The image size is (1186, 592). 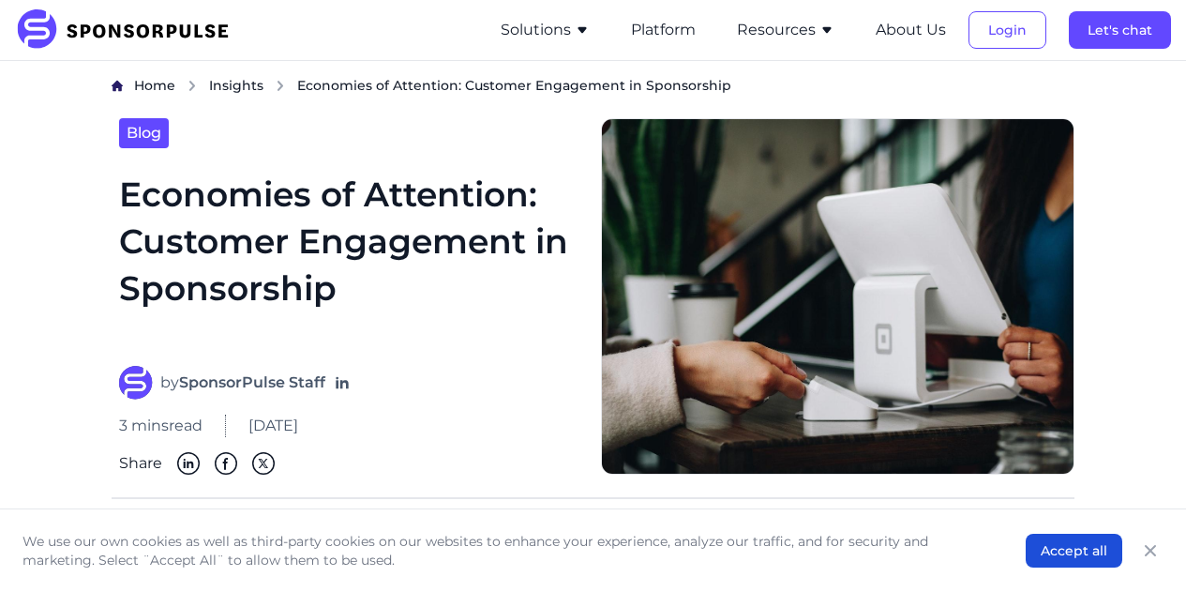 I want to click on button: Resources, so click(x=786, y=30).